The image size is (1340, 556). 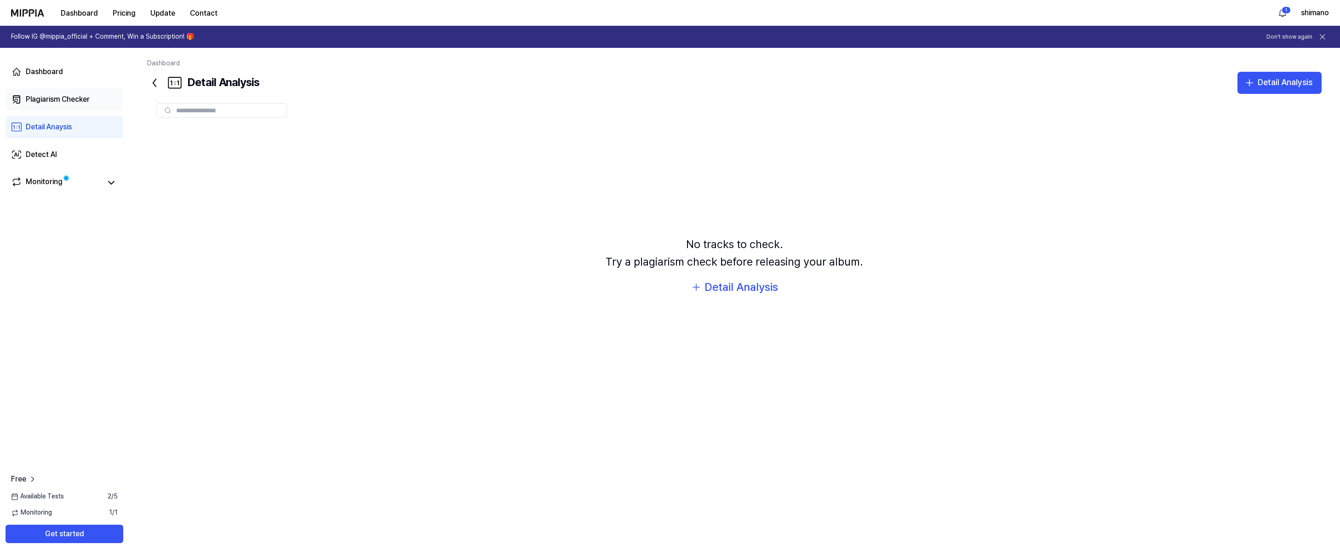 What do you see at coordinates (124, 13) in the screenshot?
I see `a: Pricing` at bounding box center [124, 13].